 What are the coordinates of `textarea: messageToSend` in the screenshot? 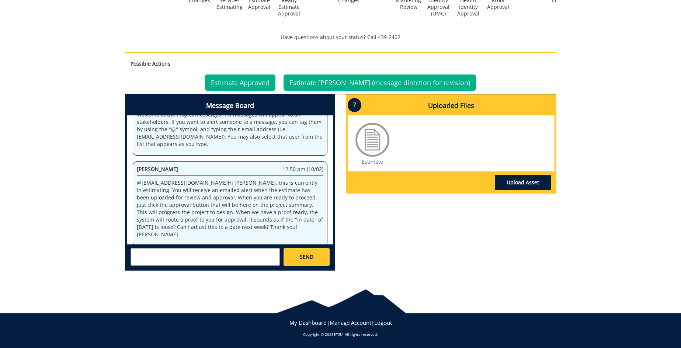 It's located at (205, 257).